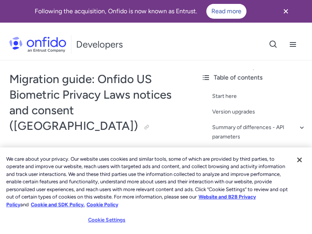 The height and width of the screenshot is (234, 312). I want to click on a: Start here, so click(259, 96).